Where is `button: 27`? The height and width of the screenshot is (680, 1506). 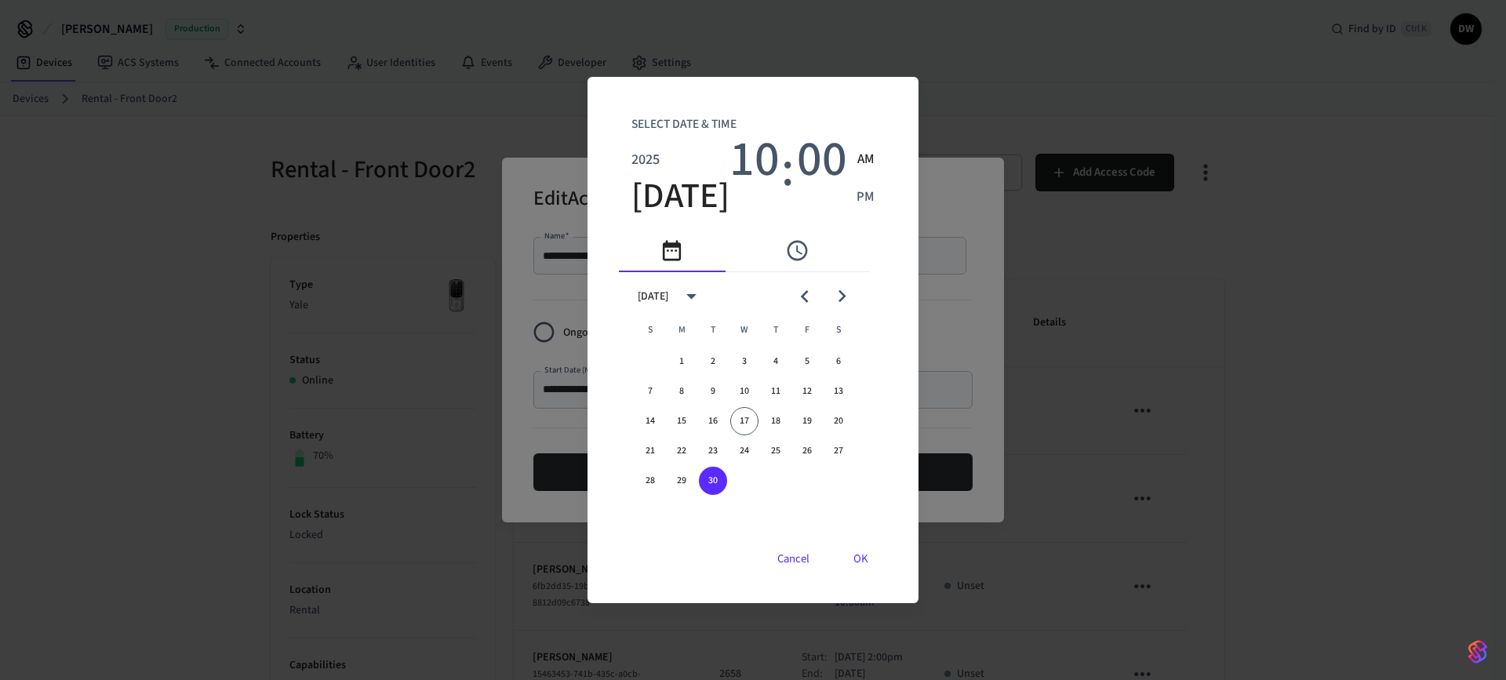 button: 27 is located at coordinates (839, 451).